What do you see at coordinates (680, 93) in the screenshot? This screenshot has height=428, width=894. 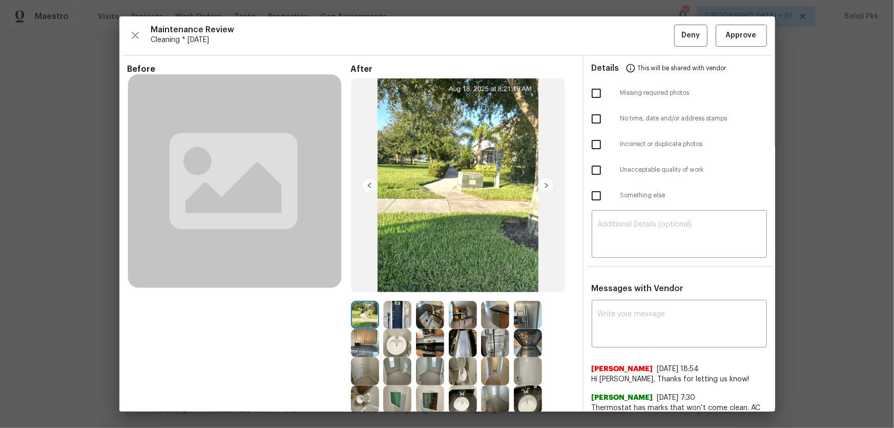 I see `div: Missing required photos` at bounding box center [680, 93].